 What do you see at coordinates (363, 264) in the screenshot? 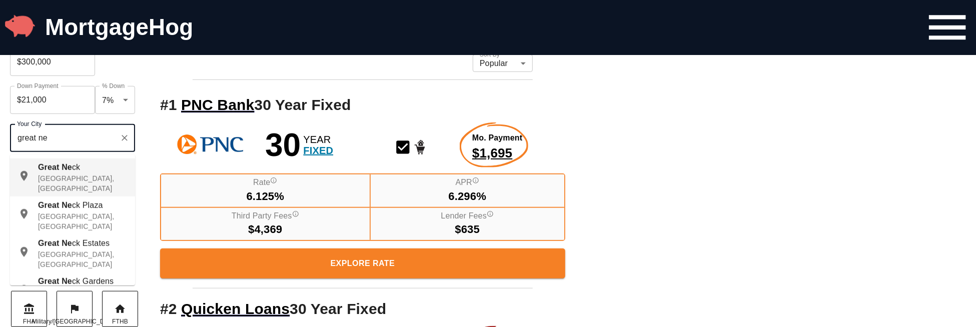
I see `a: Explore More About this Rate Product` at bounding box center [363, 264].